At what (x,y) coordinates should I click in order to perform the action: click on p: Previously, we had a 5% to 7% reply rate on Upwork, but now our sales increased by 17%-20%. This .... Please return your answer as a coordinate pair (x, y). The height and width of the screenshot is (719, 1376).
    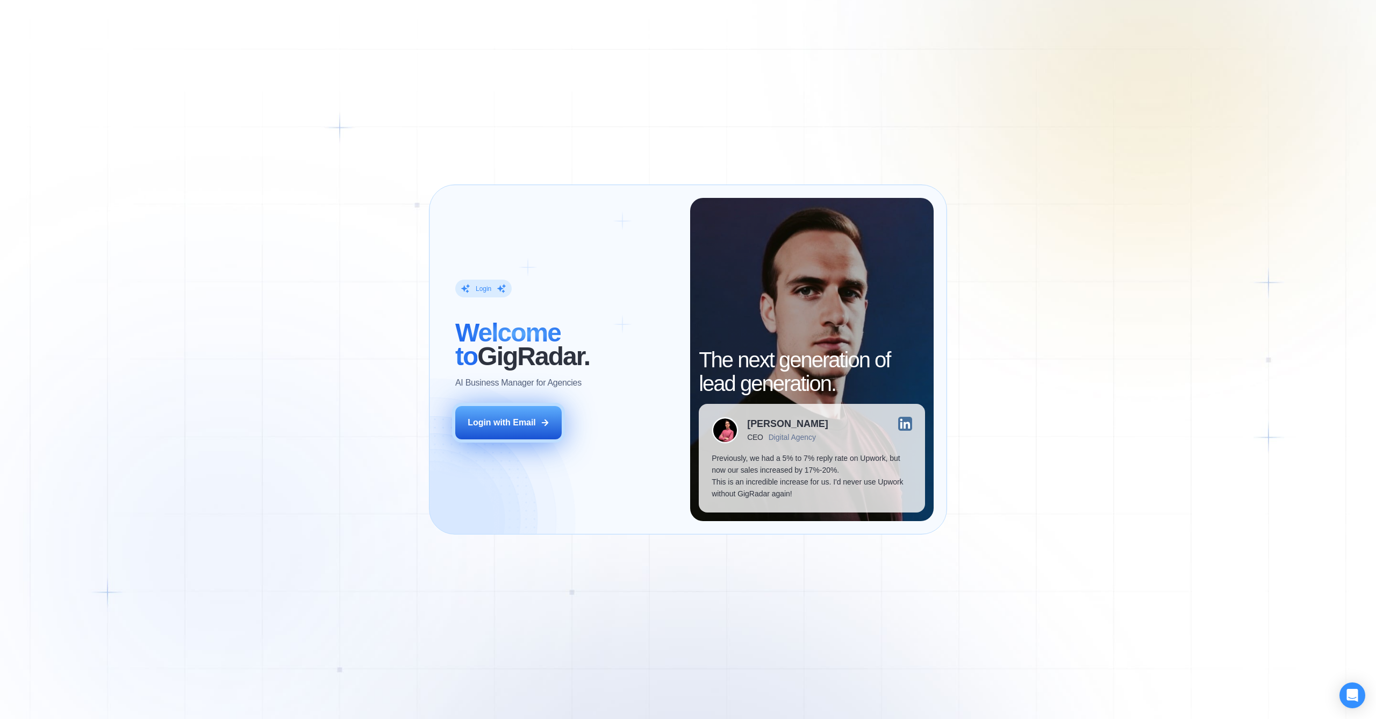
    Looking at the image, I should click on (812, 476).